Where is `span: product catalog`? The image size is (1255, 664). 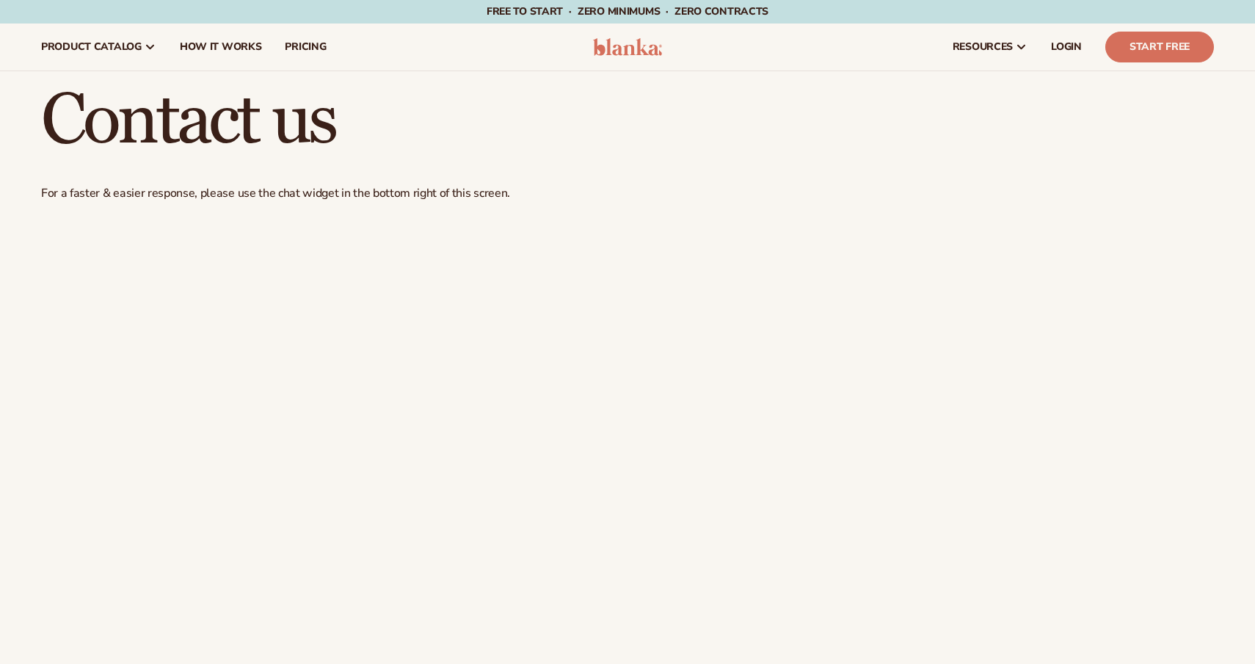 span: product catalog is located at coordinates (91, 47).